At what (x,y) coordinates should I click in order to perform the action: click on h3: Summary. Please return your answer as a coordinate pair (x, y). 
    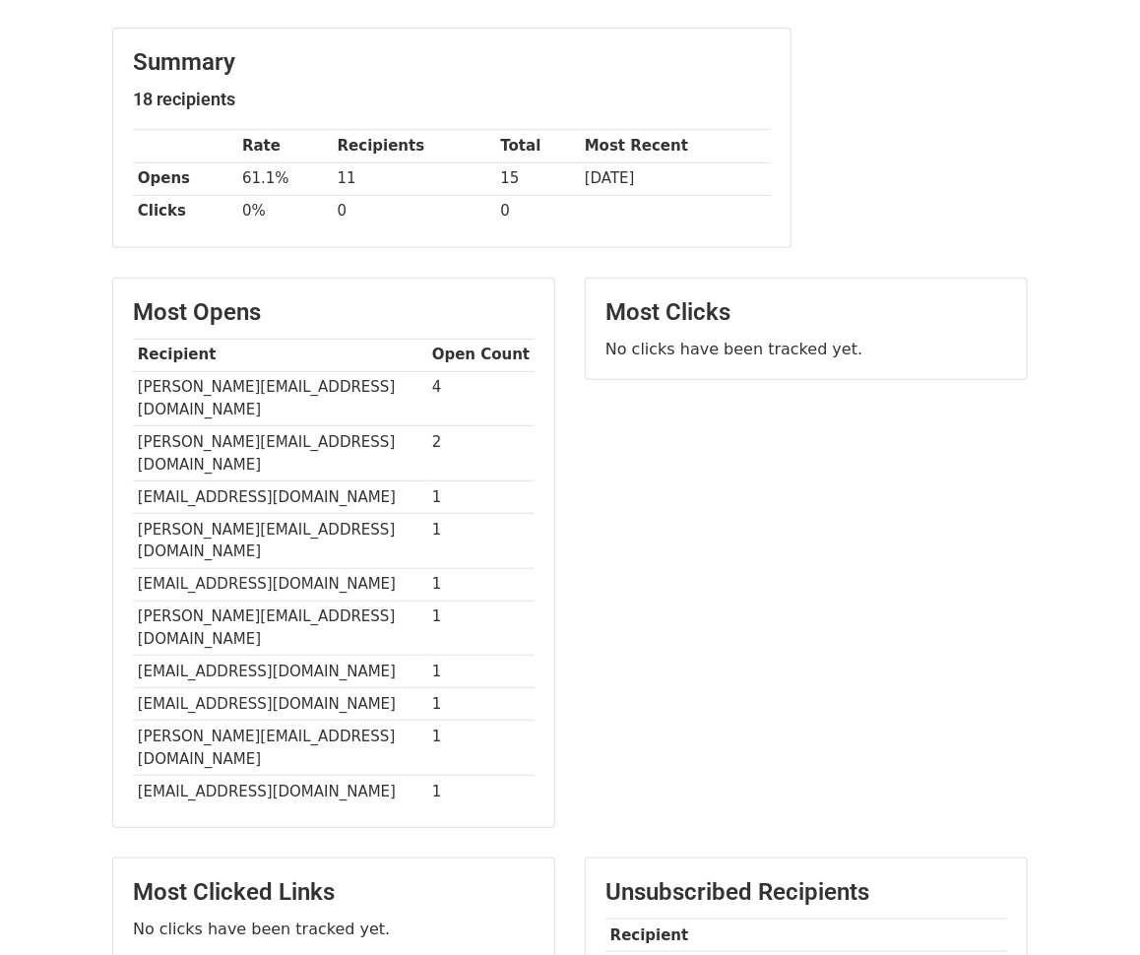
    Looking at the image, I should click on (452, 62).